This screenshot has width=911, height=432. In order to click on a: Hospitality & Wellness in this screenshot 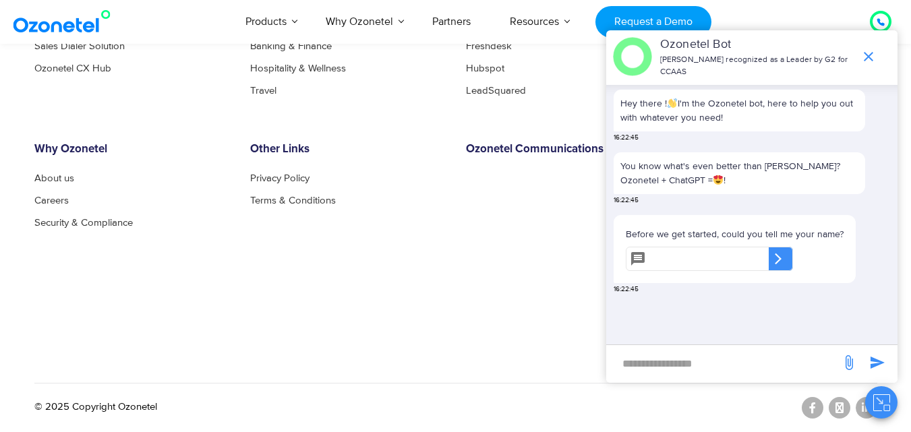, I will do `click(298, 68)`.